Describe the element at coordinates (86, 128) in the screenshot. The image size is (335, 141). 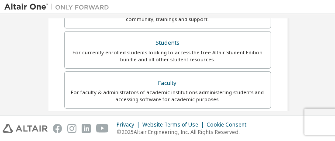
I see `img: linkedin.svg` at that location.